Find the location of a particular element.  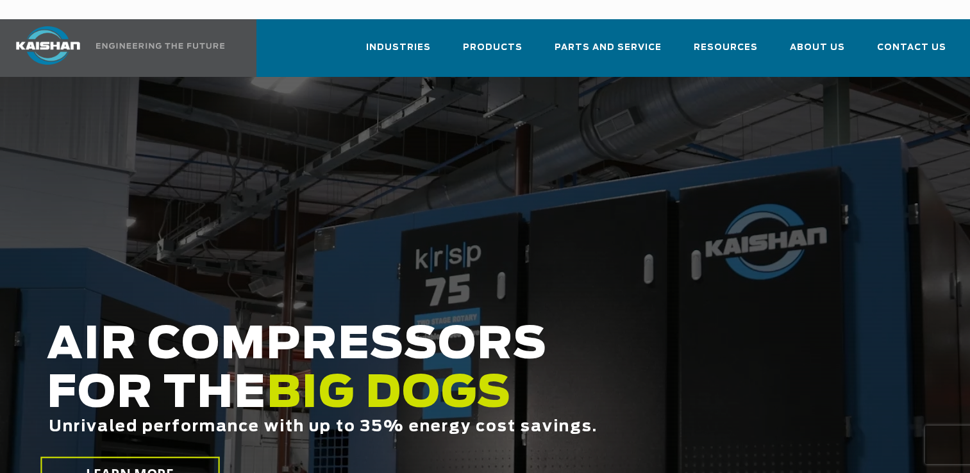

a: About Us is located at coordinates (817, 53).